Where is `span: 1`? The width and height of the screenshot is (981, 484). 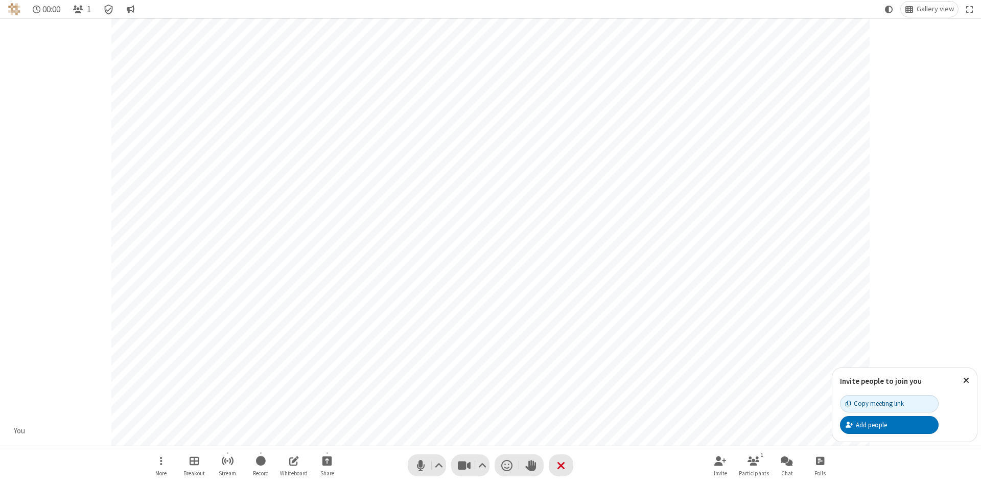
span: 1 is located at coordinates (89, 9).